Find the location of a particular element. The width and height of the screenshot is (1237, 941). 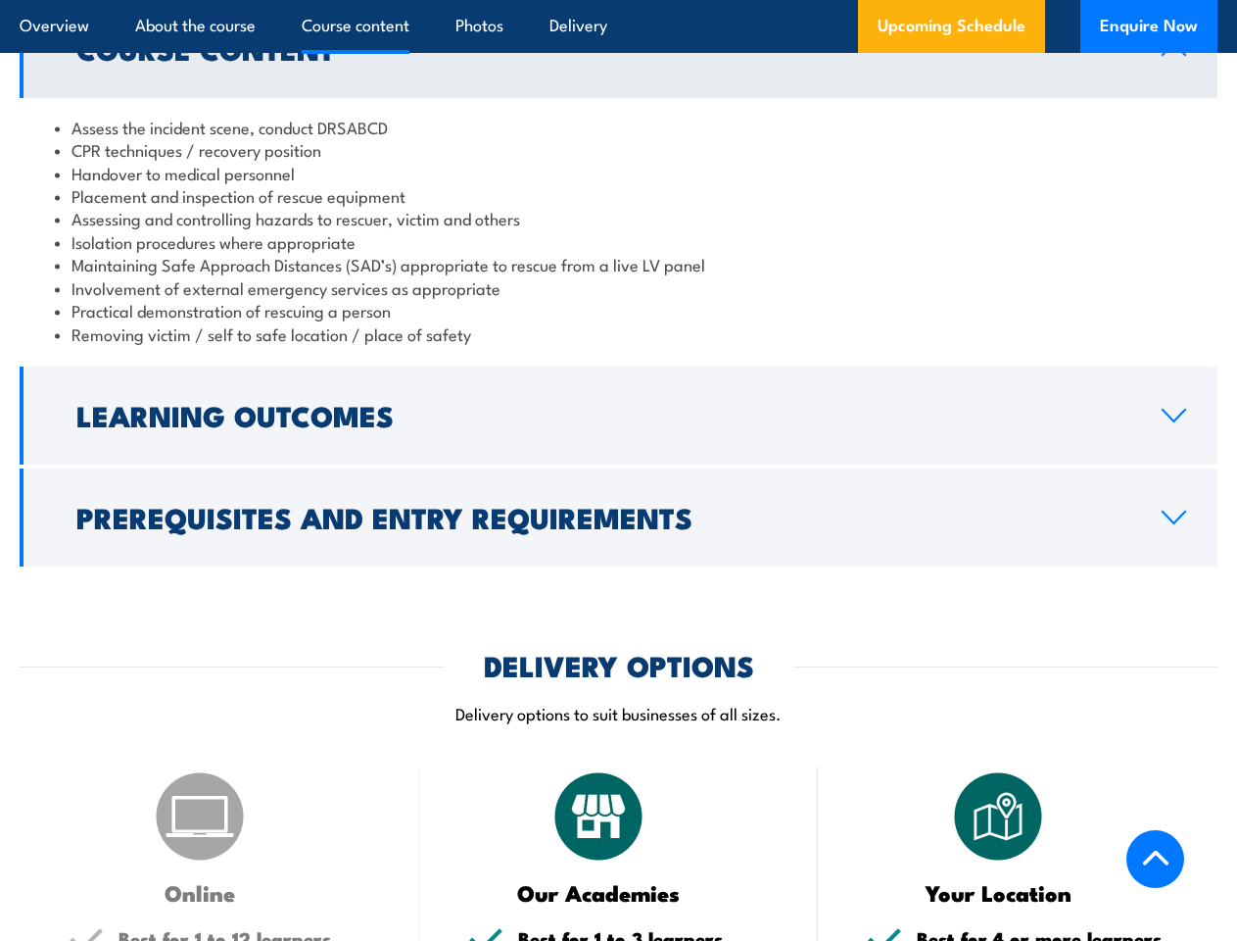

h3: Your Location is located at coordinates (998, 892).